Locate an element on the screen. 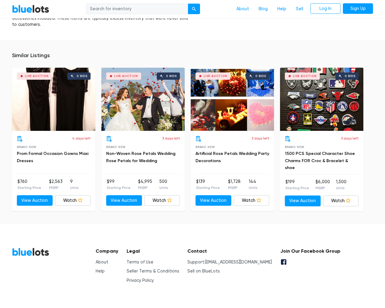 The height and width of the screenshot is (308, 385). li: Support: is located at coordinates (230, 262).